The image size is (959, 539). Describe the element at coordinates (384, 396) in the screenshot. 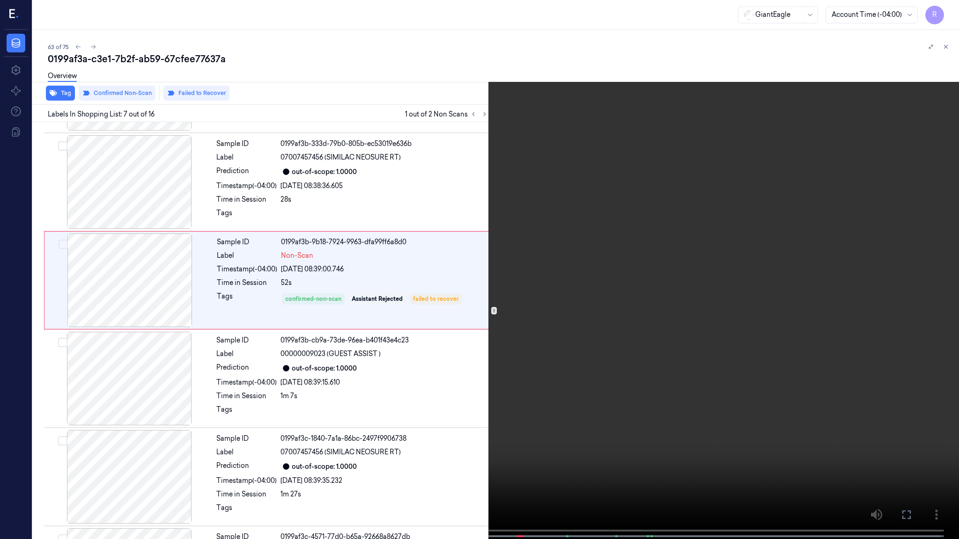

I see `div: 1m 7s` at that location.